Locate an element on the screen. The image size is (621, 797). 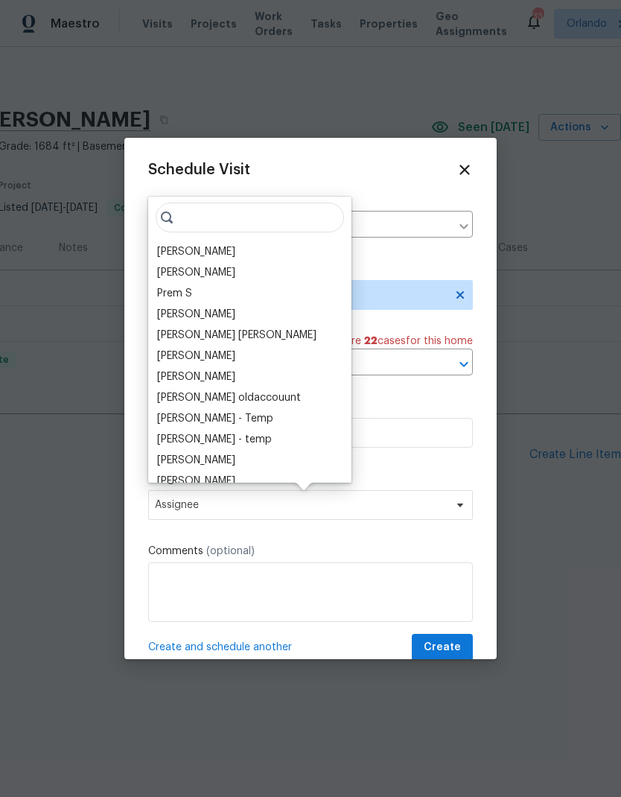
span: 22 is located at coordinates (371, 341).